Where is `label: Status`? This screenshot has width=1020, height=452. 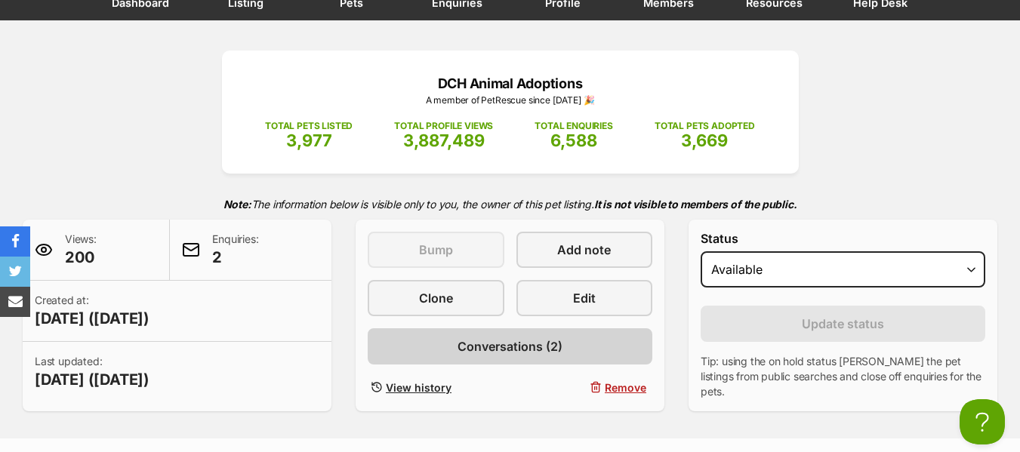
label: Status is located at coordinates (843, 239).